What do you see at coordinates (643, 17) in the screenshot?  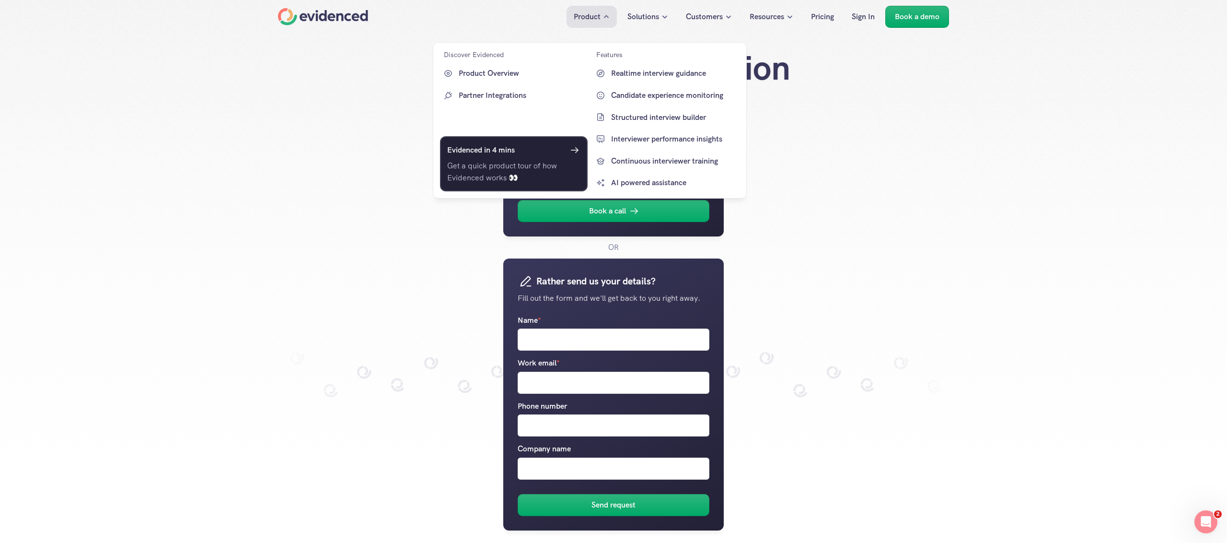 I see `p: Solutions` at bounding box center [643, 17].